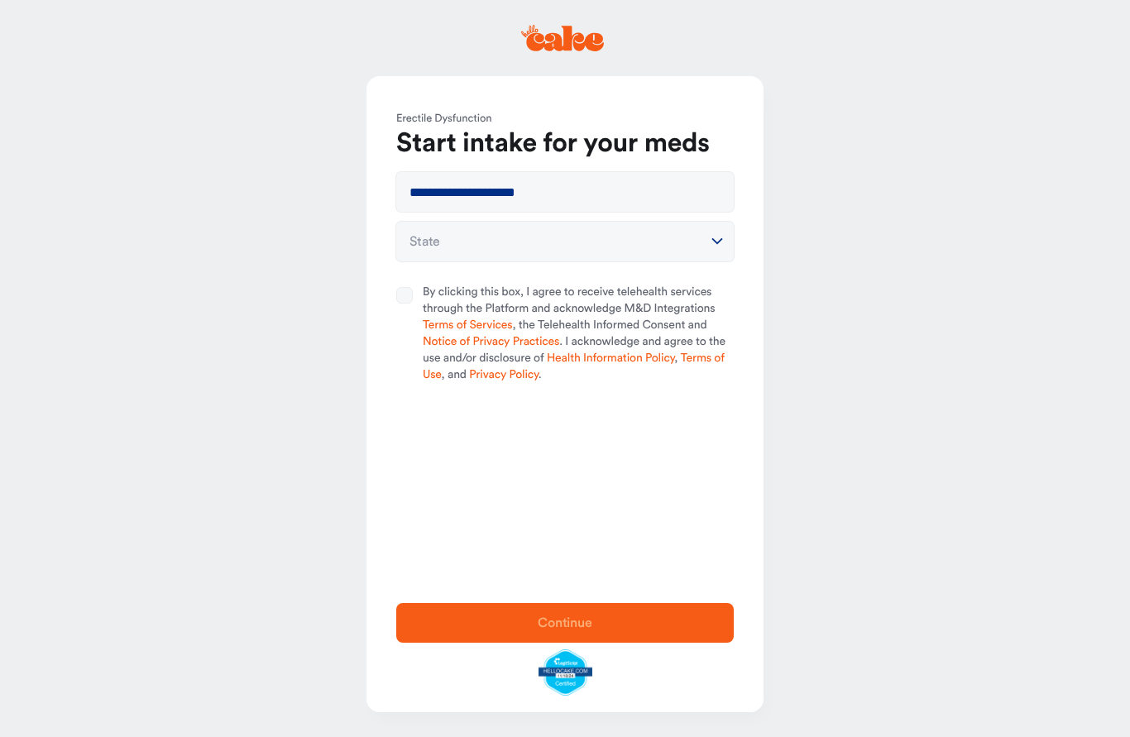 Image resolution: width=1130 pixels, height=737 pixels. I want to click on a: Health Information Policy, so click(611, 358).